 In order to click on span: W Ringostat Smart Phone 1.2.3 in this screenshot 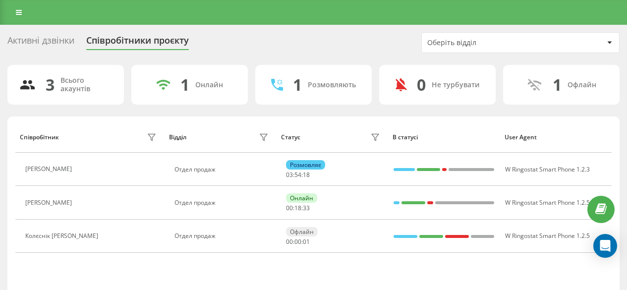, I will do `click(548, 169)`.